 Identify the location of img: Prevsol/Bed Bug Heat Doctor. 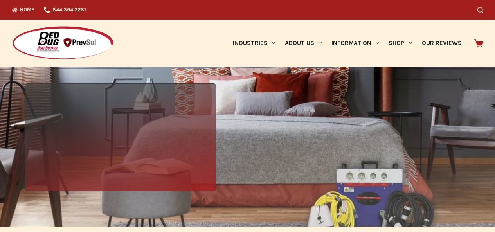
(63, 43).